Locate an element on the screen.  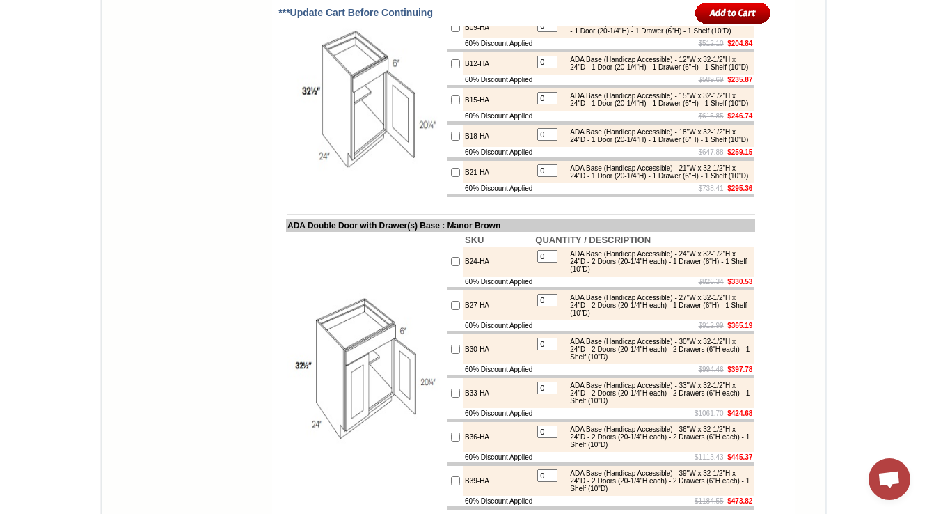
s: $647.88 is located at coordinates (711, 152).